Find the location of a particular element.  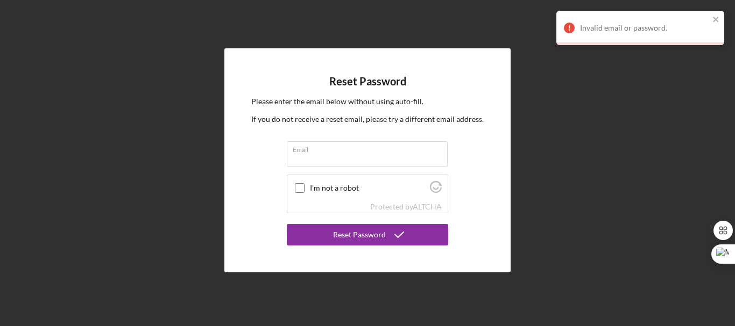

button: close is located at coordinates (716, 20).